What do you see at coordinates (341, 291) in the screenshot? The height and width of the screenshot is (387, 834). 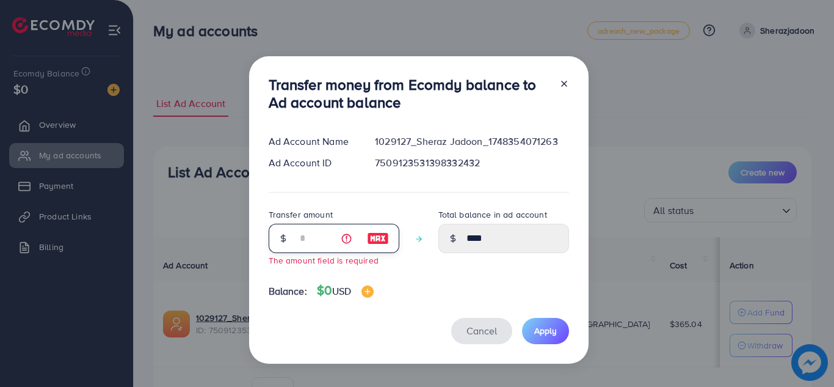 I see `span: USD` at bounding box center [341, 291].